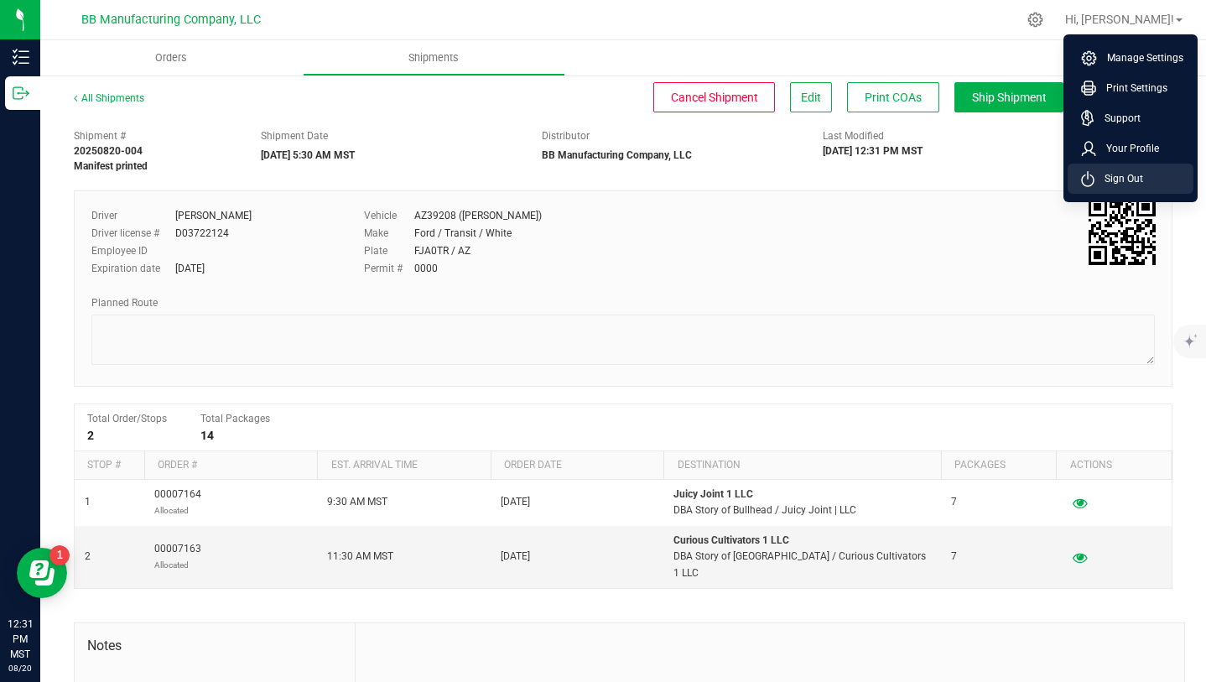 The image size is (1206, 682). Describe the element at coordinates (389, 268) in the screenshot. I see `label: Permit #` at that location.